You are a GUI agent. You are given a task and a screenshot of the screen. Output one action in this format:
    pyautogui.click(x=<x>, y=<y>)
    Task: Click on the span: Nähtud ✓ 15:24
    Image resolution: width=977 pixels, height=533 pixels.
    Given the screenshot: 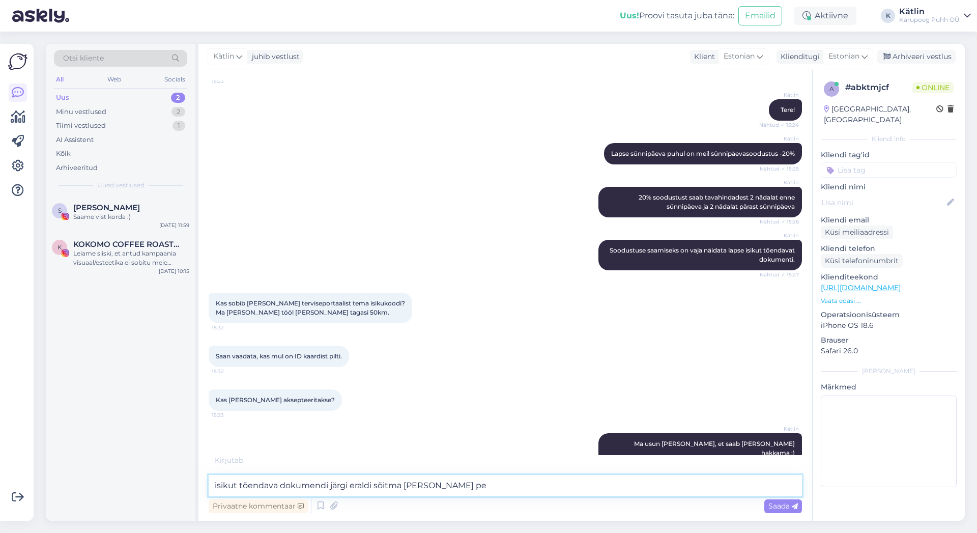 What is the action you would take?
    pyautogui.click(x=779, y=125)
    